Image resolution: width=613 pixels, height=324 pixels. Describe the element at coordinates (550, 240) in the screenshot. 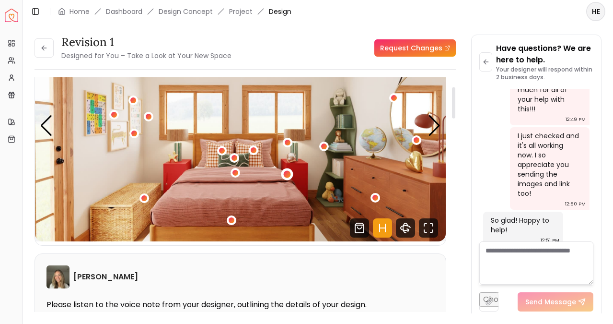

I see `div: 12:51 PM` at that location.